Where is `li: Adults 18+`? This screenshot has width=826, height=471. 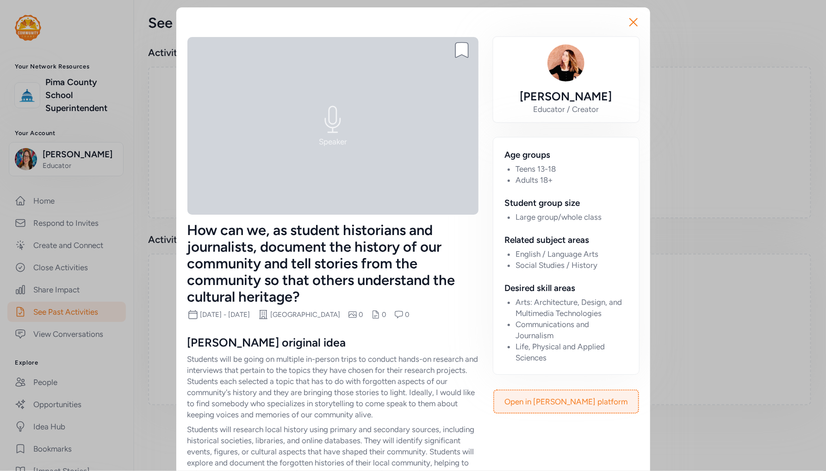 li: Adults 18+ is located at coordinates (572, 180).